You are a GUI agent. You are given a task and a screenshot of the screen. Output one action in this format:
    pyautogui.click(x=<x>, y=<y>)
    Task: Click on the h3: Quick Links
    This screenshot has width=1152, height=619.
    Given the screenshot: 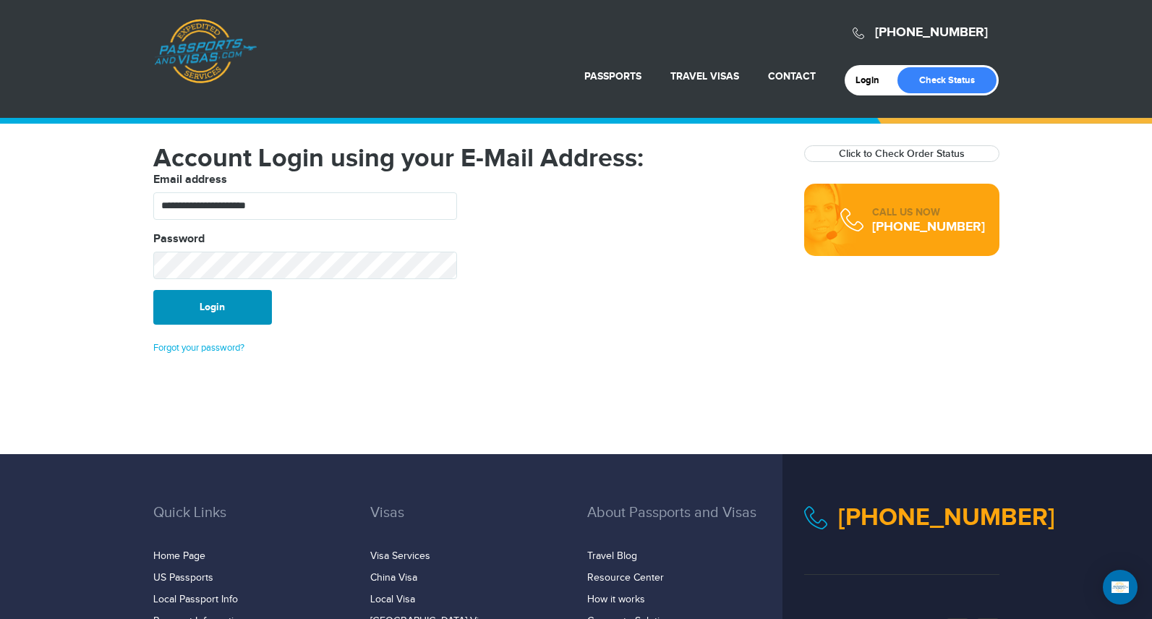 What is the action you would take?
    pyautogui.click(x=251, y=524)
    